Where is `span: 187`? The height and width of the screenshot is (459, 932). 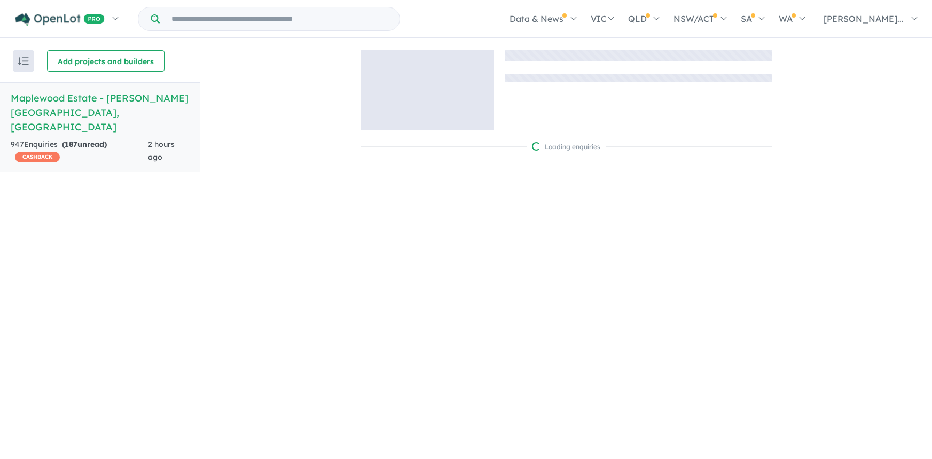
span: 187 is located at coordinates (71, 144).